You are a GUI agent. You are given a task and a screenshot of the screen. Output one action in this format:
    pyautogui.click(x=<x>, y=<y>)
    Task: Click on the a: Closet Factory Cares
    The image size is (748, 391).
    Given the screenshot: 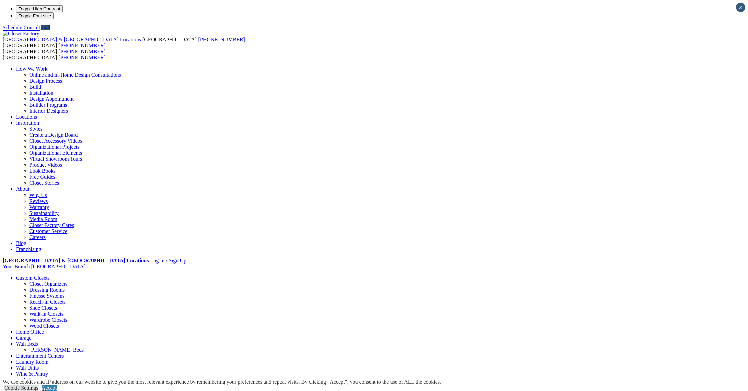 What is the action you would take?
    pyautogui.click(x=52, y=225)
    